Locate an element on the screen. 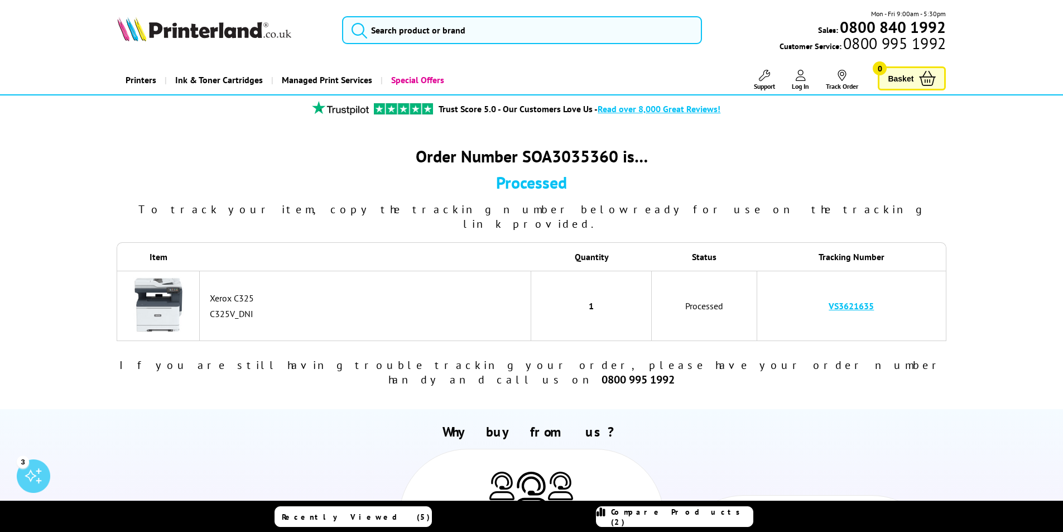 This screenshot has height=532, width=1063. span: Ink & Toner Cartridges is located at coordinates (219, 80).